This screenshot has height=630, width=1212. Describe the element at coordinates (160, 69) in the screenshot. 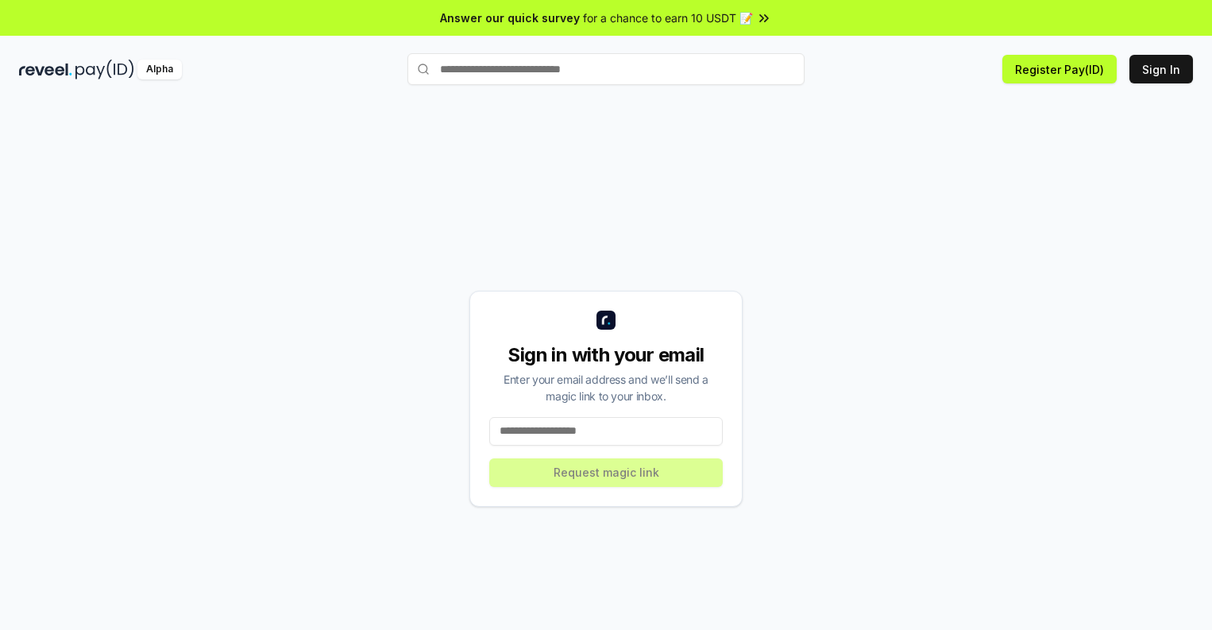

I see `div: Alpha` at that location.